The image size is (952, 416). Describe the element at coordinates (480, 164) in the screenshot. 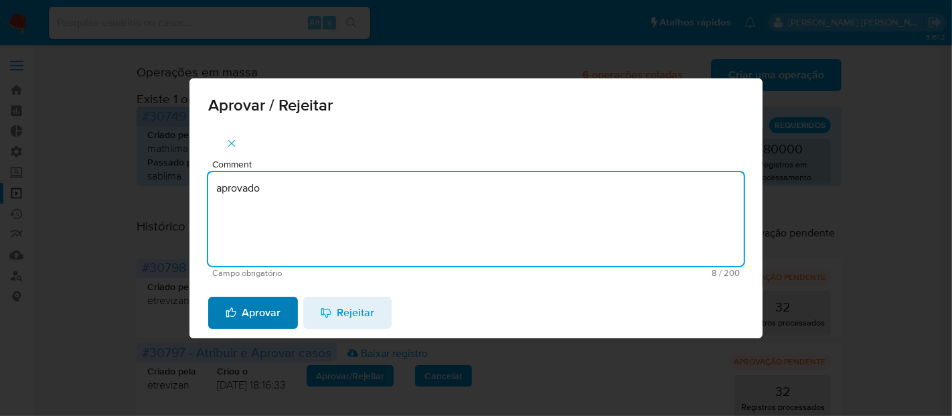

I see `span: Comment` at that location.